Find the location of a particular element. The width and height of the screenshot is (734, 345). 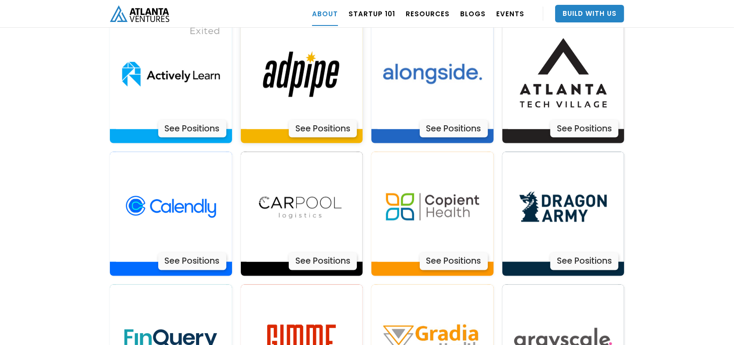

a: Startup 101 is located at coordinates (372, 14).